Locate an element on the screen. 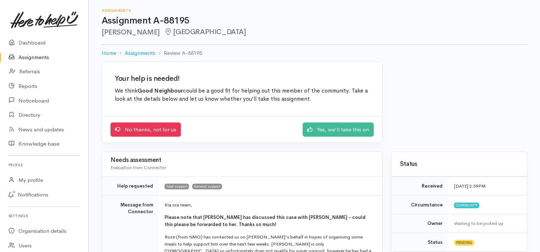  h6: Profile is located at coordinates (44, 164).